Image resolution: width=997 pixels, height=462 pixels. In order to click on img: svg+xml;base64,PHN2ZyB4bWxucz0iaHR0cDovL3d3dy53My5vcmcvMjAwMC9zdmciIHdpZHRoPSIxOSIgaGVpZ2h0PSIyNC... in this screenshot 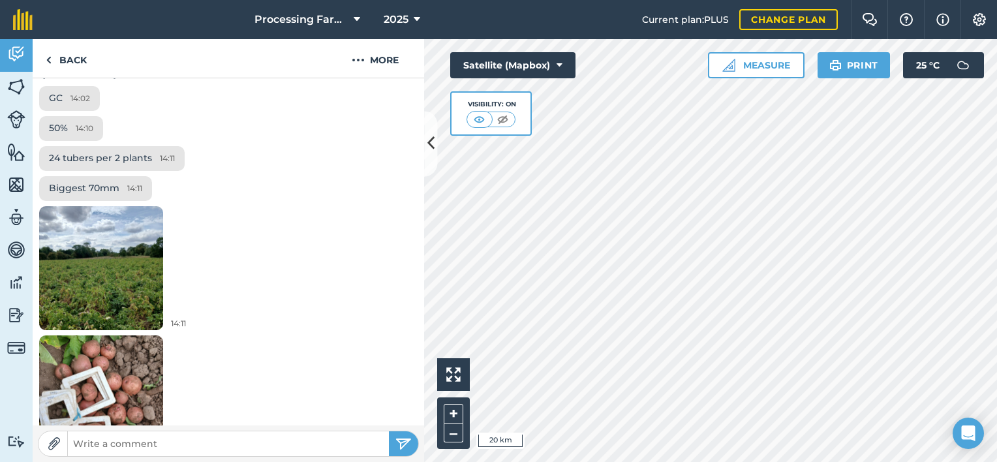, I will do `click(836, 65)`.